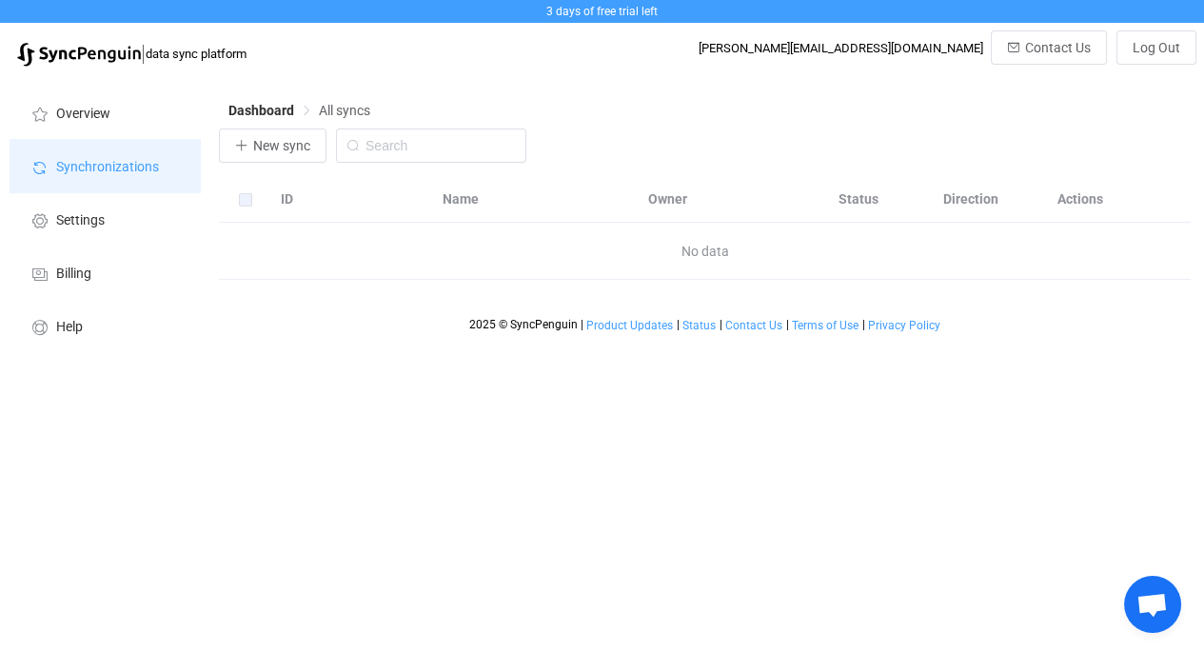 Image resolution: width=1204 pixels, height=652 pixels. I want to click on a: Contact Us, so click(754, 325).